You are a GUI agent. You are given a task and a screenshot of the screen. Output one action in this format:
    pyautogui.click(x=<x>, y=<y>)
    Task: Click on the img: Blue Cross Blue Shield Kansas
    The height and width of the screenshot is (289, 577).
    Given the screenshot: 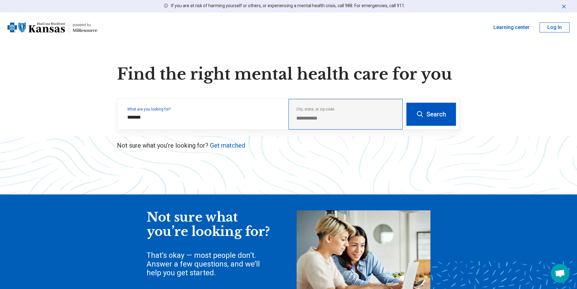 What is the action you would take?
    pyautogui.click(x=36, y=27)
    